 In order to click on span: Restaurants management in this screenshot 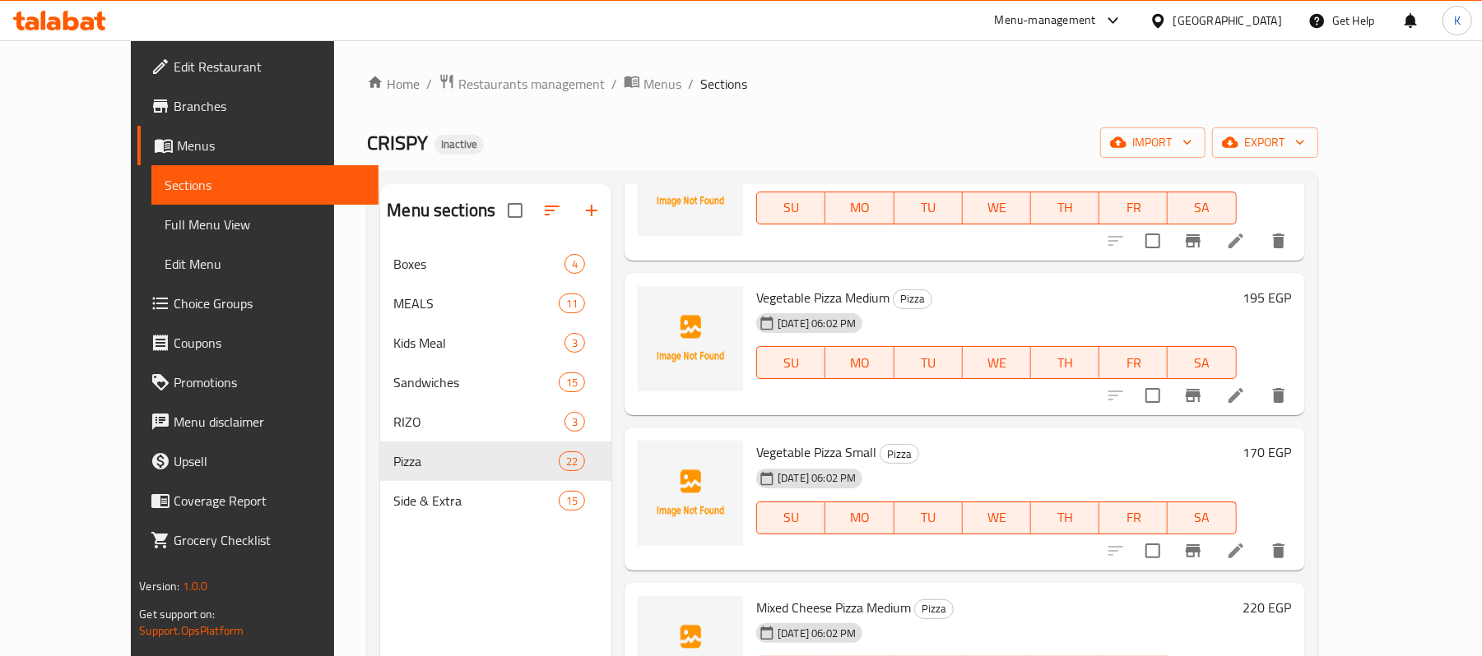, I will do `click(531, 84)`.